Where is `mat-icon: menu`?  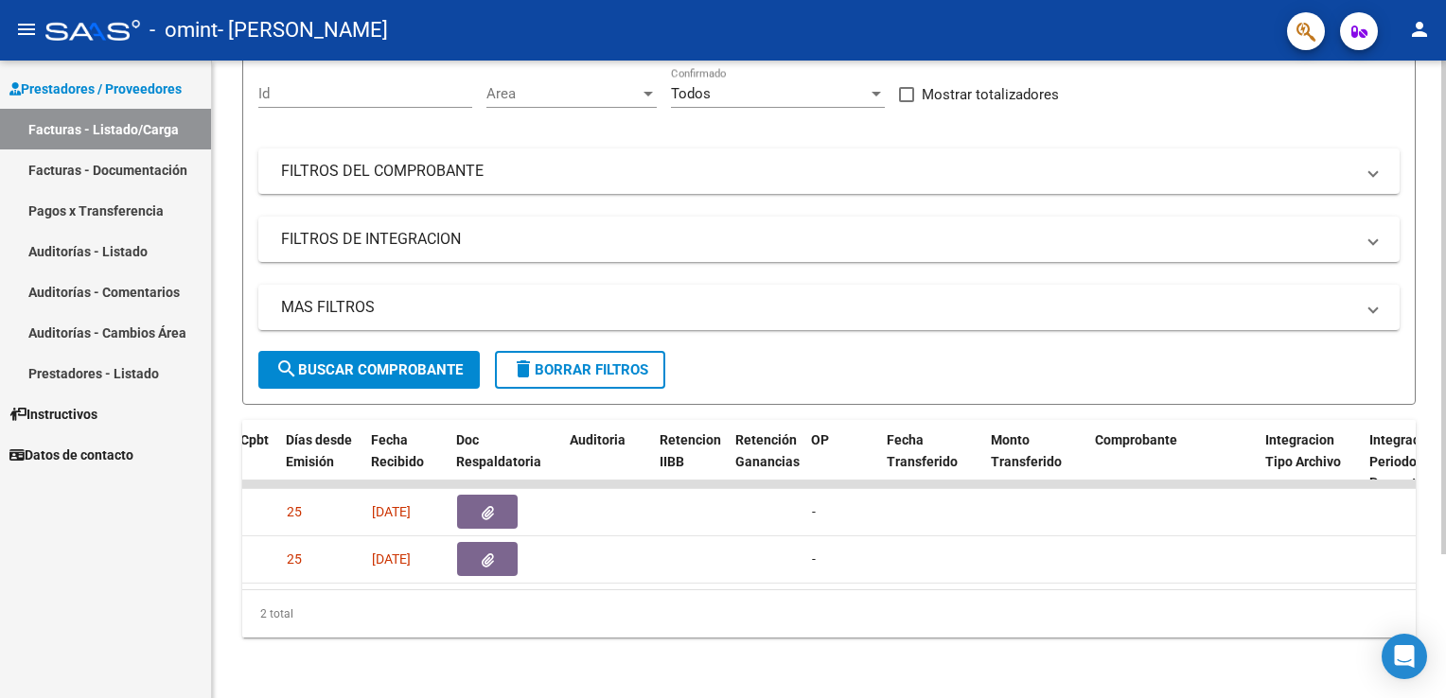
mat-icon: menu is located at coordinates (26, 29).